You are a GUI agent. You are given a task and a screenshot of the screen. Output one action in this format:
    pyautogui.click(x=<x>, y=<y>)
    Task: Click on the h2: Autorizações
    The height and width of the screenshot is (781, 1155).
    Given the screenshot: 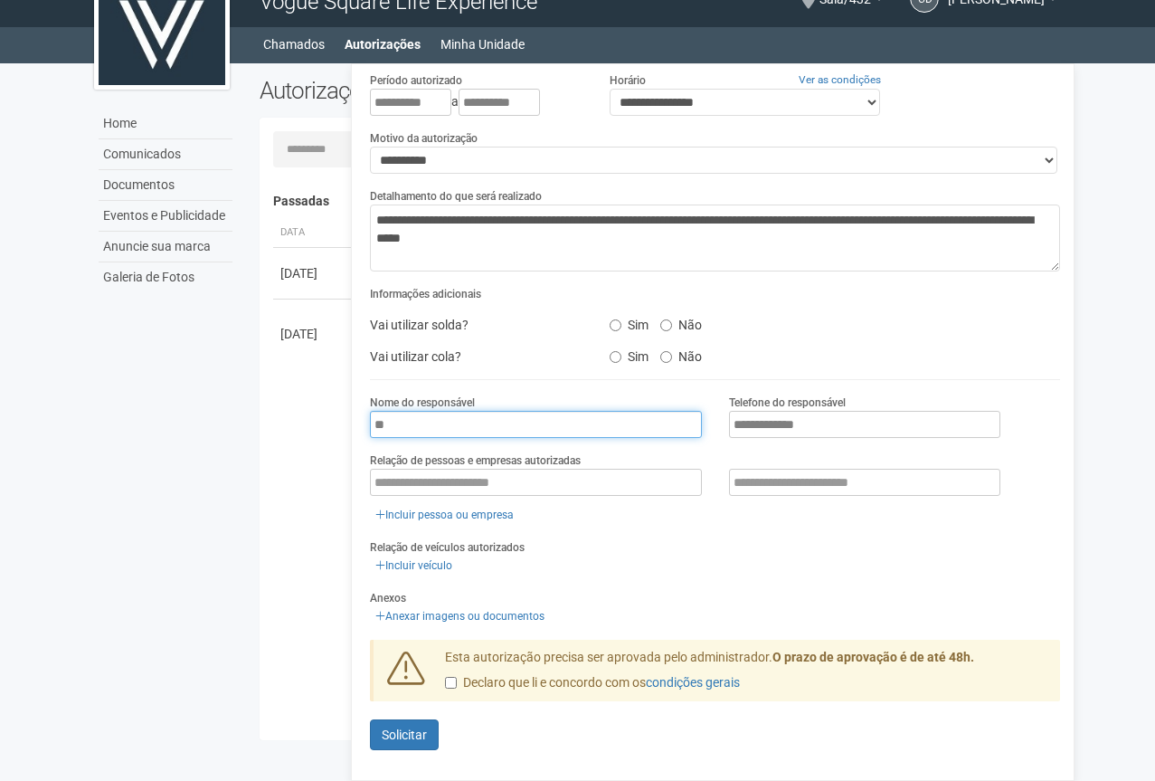 What is the action you would take?
    pyautogui.click(x=453, y=90)
    